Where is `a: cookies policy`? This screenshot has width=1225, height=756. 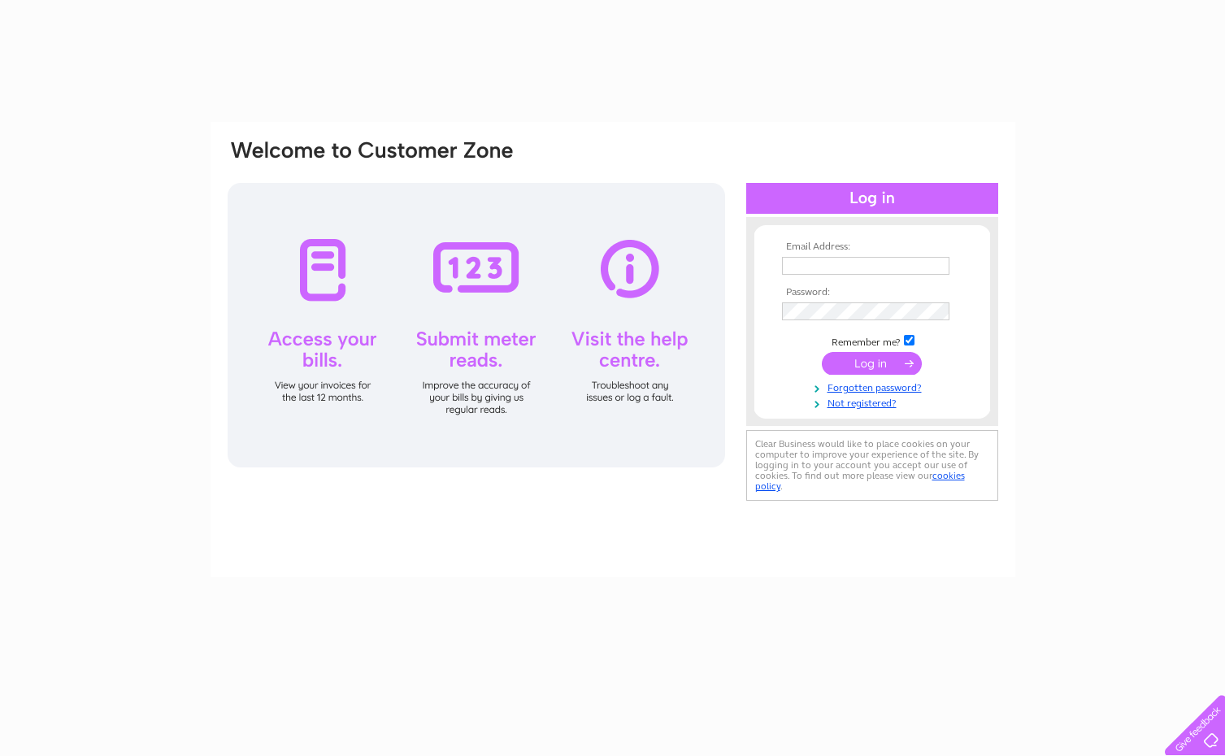 a: cookies policy is located at coordinates (860, 480).